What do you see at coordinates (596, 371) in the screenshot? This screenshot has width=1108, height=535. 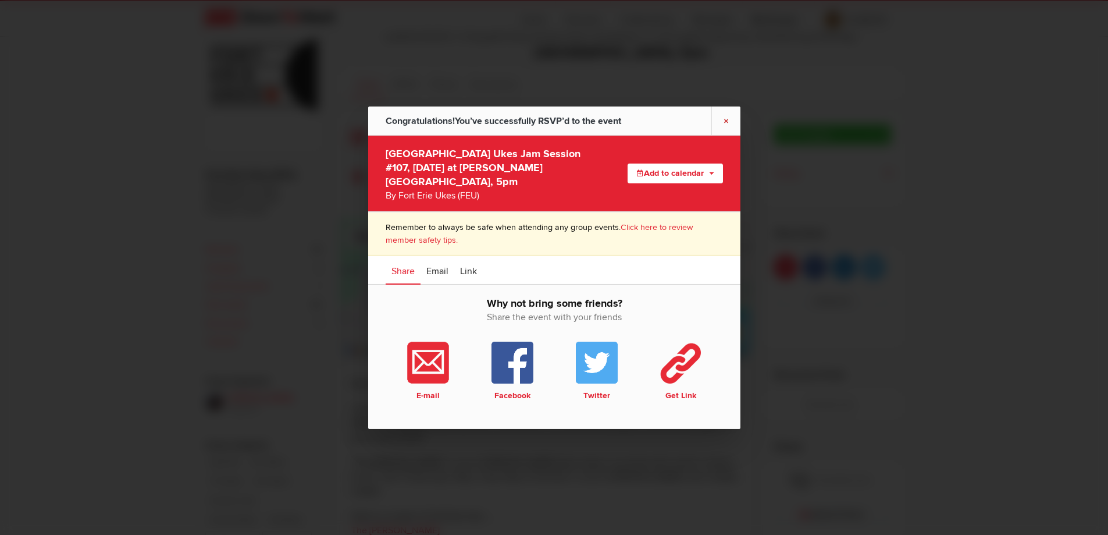 I see `a: Twitter` at bounding box center [596, 371].